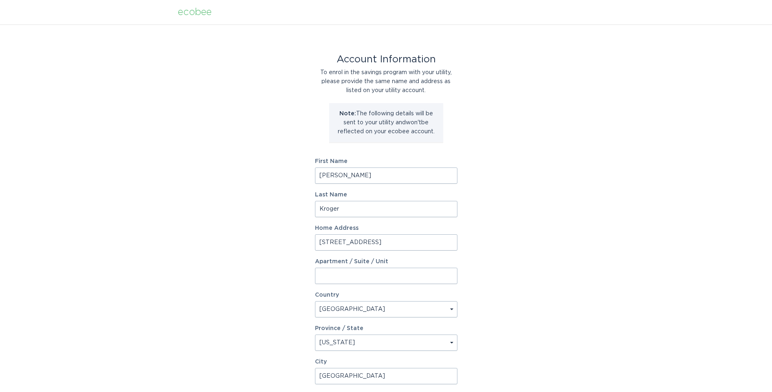 The image size is (772, 392). Describe the element at coordinates (386, 261) in the screenshot. I see `label: Apartment / Suite / Unit` at that location.